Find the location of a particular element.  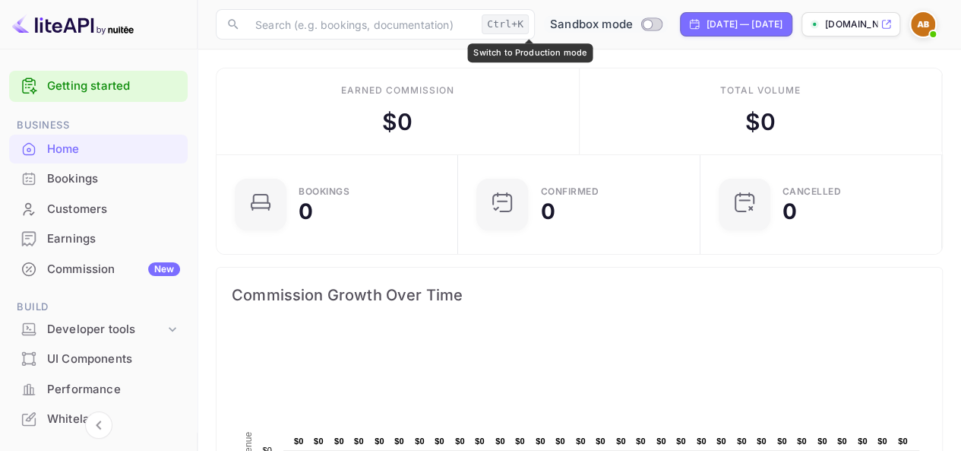

img: LiteAPI logo is located at coordinates (73, 24).